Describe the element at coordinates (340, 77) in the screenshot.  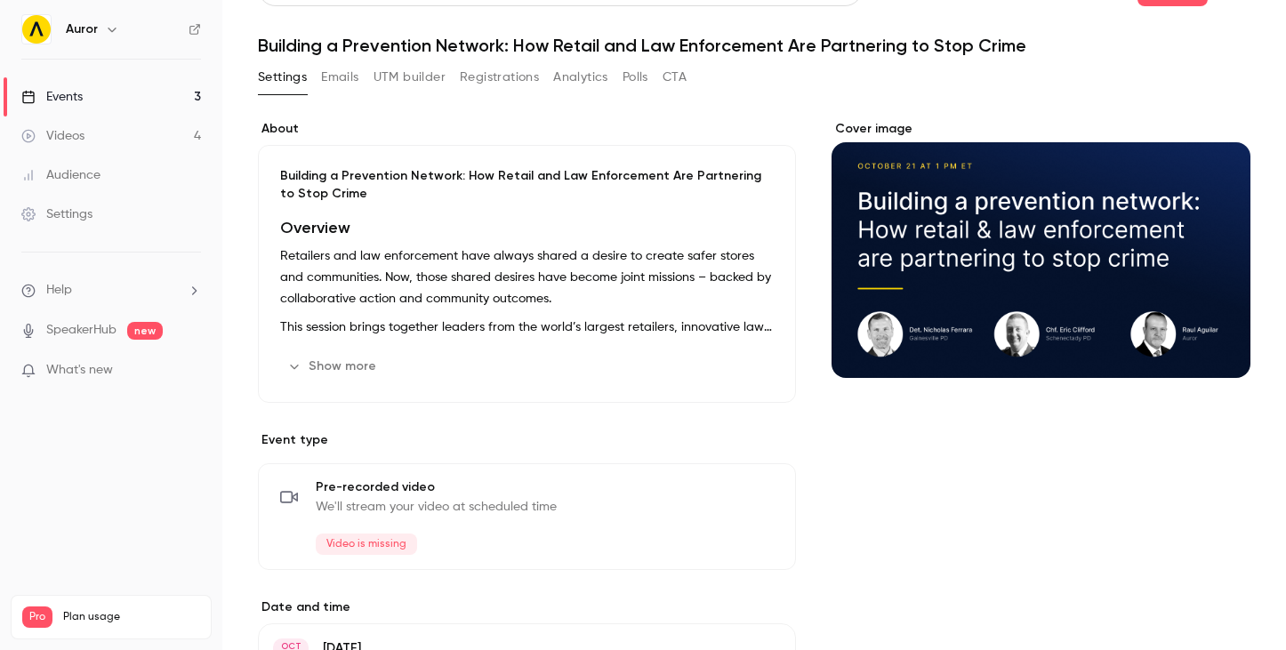
I see `button: Emails` at that location.